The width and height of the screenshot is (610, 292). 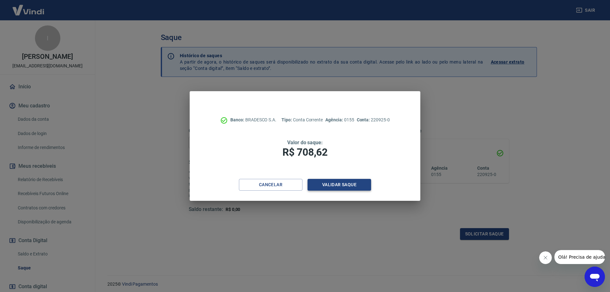 I want to click on button: Cancelar, so click(x=271, y=185).